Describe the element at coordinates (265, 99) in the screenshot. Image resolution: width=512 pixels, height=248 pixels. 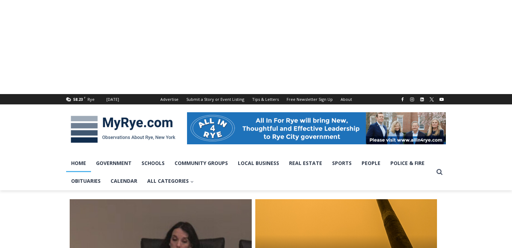
I see `a: Tips & Letters` at that location.